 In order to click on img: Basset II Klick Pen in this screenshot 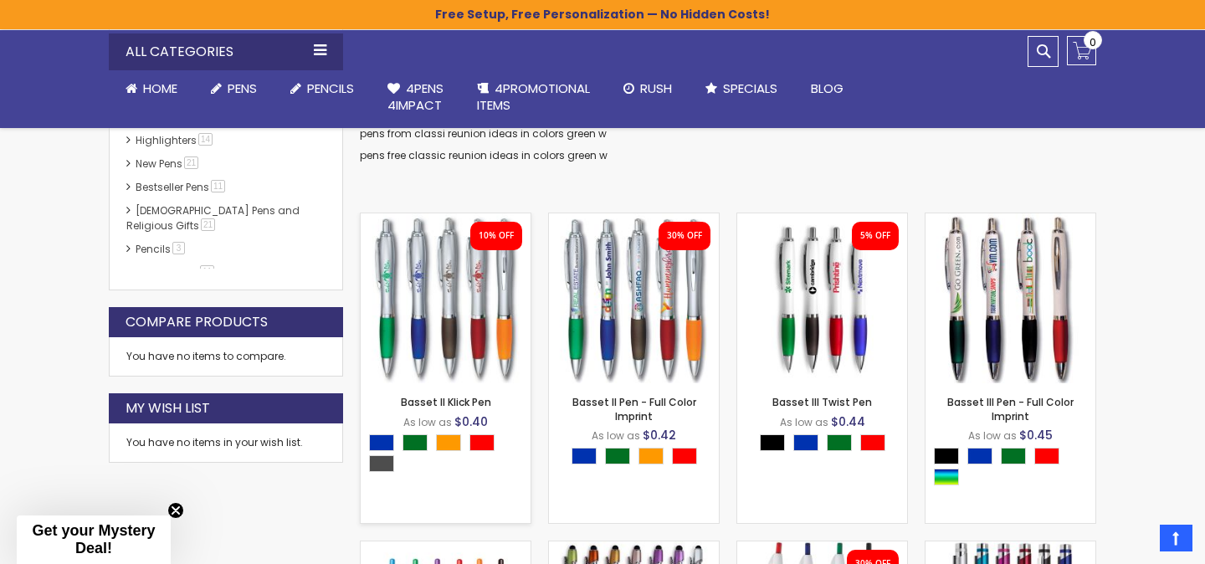, I will do `click(445, 298)`.